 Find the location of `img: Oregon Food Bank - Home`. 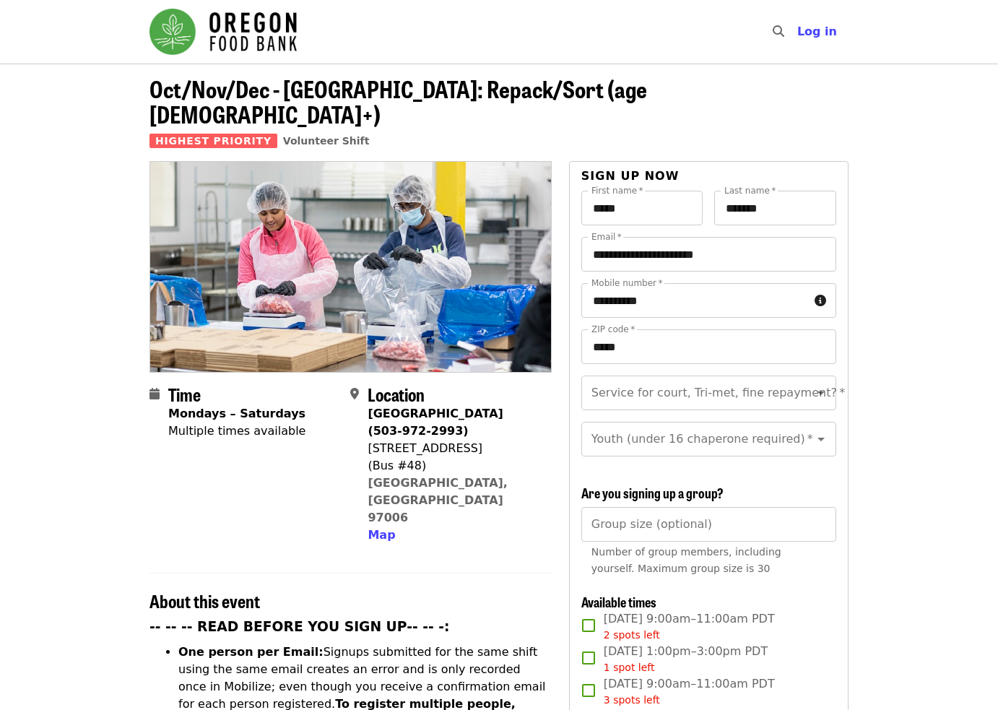

img: Oregon Food Bank - Home is located at coordinates (223, 32).